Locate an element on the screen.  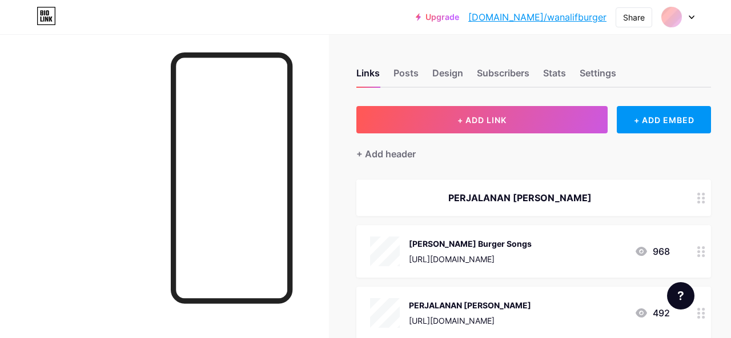
div: 492 is located at coordinates (652, 313).